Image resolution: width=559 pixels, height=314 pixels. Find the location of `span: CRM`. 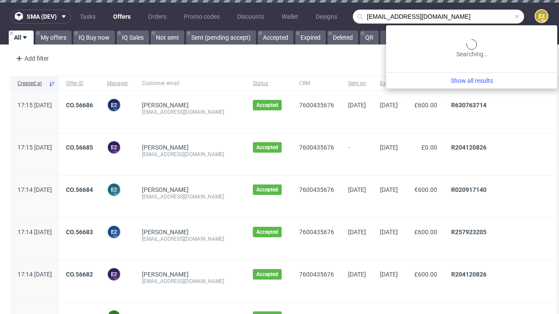

span: CRM is located at coordinates (317, 83).